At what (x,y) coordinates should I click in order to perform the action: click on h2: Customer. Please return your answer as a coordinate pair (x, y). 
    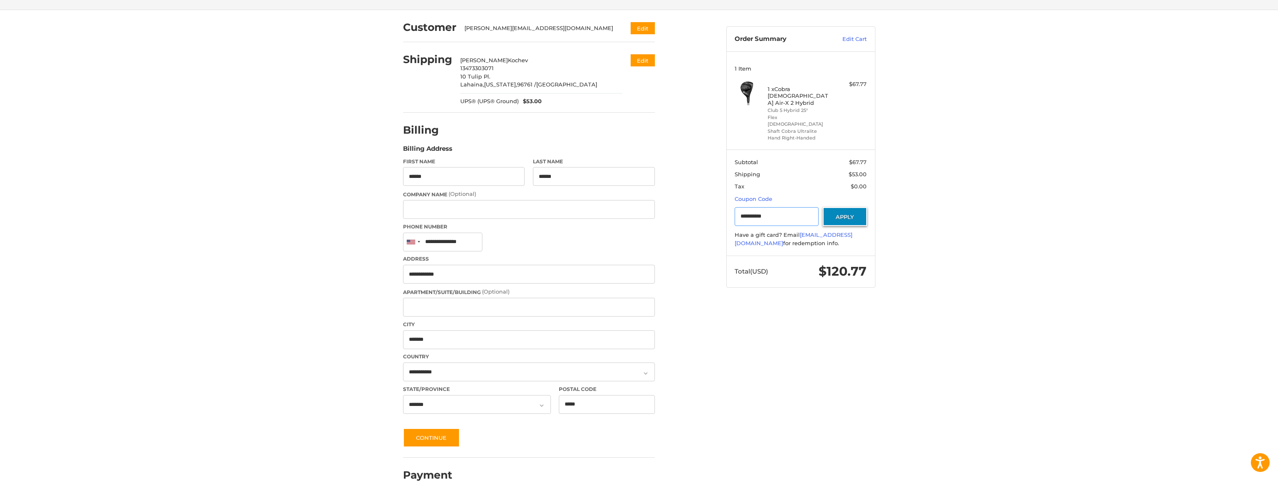
    Looking at the image, I should click on (430, 27).